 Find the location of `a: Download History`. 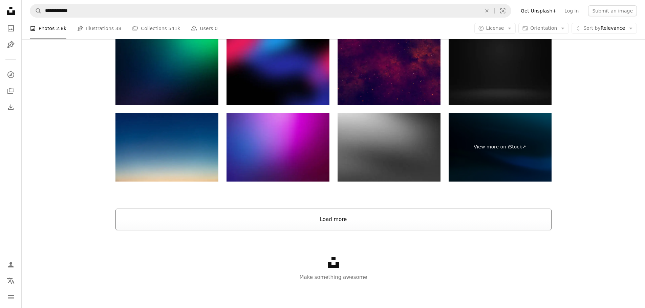

a: Download History is located at coordinates (11, 107).